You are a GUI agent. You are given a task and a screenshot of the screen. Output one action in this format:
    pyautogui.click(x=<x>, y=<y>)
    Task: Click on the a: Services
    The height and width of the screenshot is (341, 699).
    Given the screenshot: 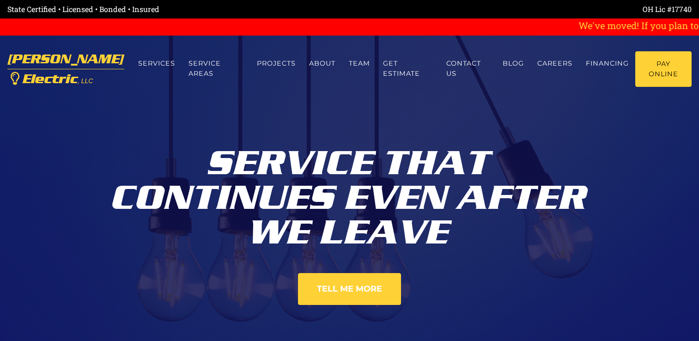 What is the action you would take?
    pyautogui.click(x=157, y=63)
    